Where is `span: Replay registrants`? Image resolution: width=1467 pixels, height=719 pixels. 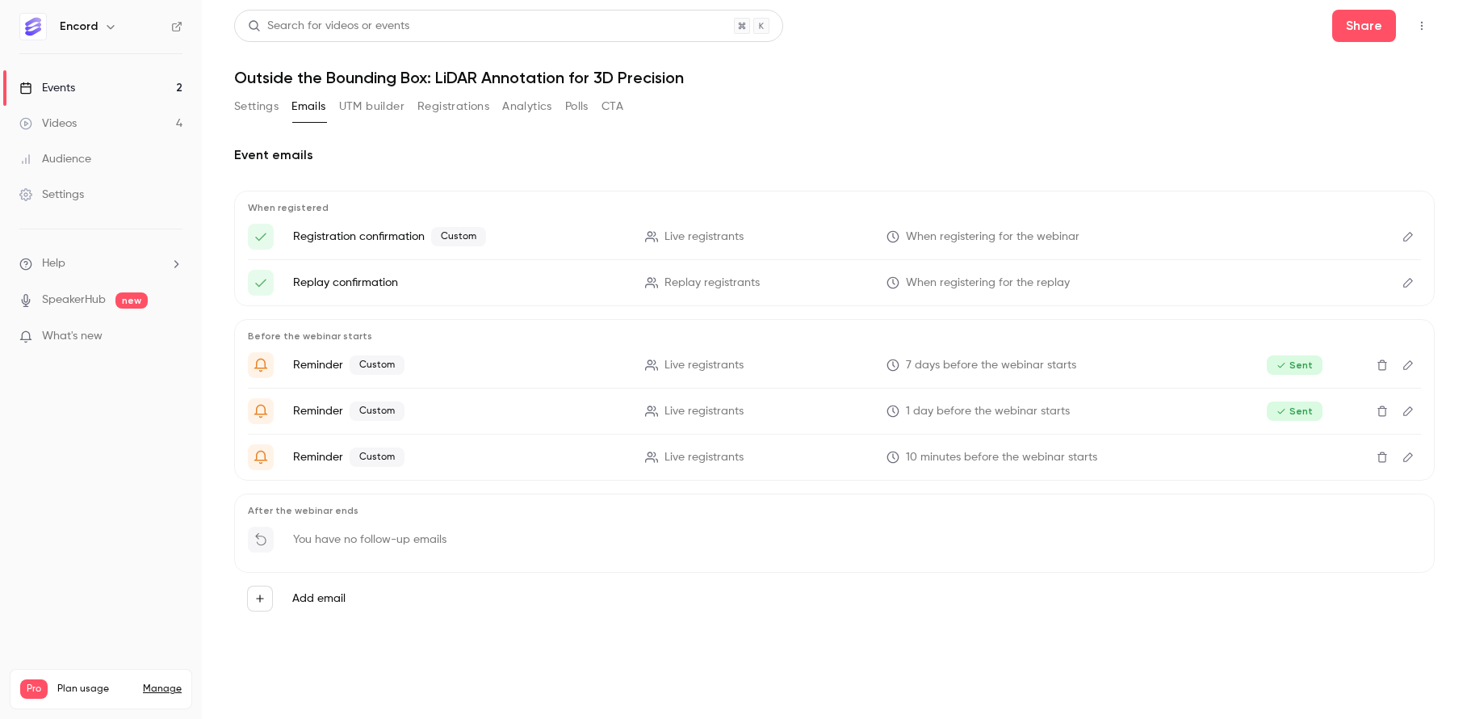
span: Replay registrants is located at coordinates (712, 283).